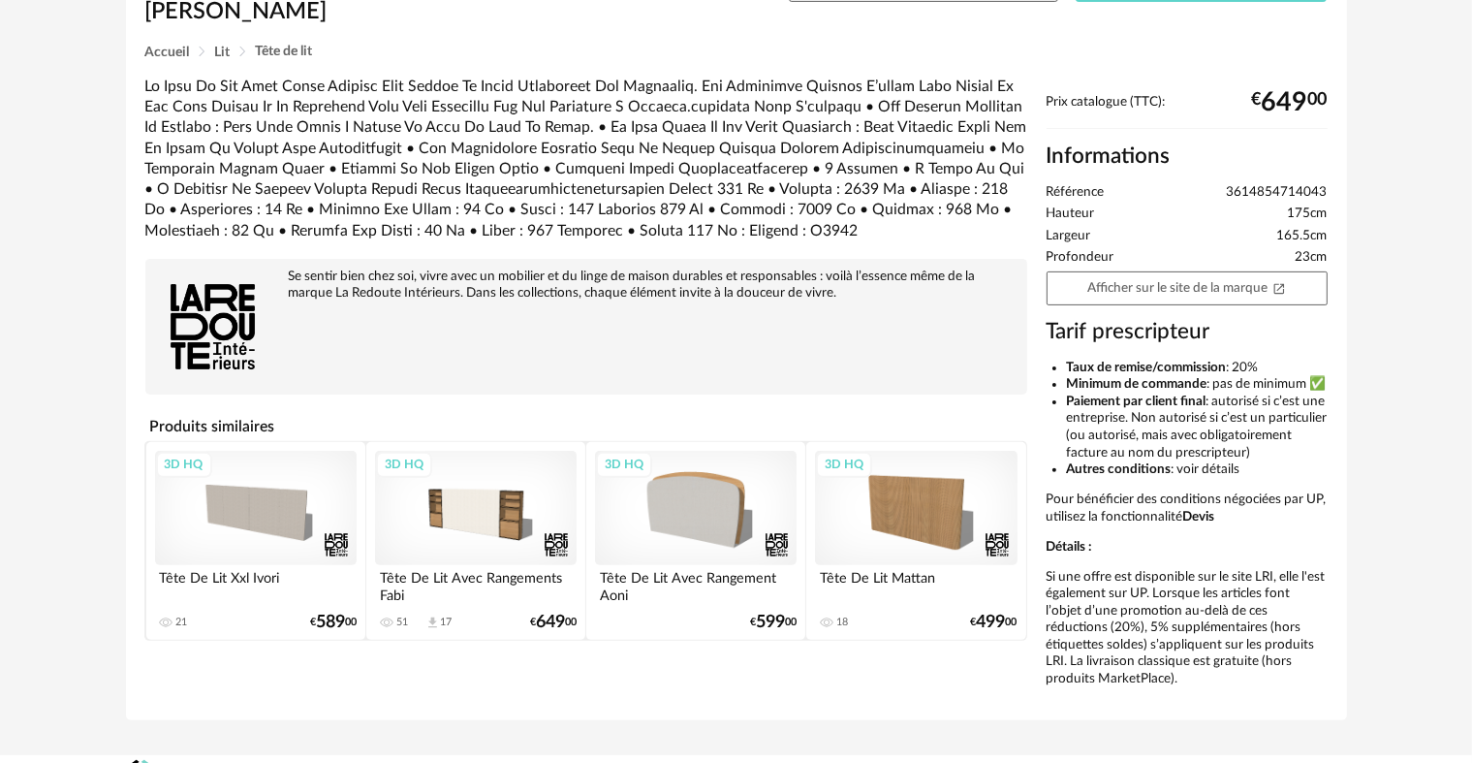 The image size is (1472, 763). What do you see at coordinates (182, 622) in the screenshot?
I see `div: 21` at bounding box center [182, 622].